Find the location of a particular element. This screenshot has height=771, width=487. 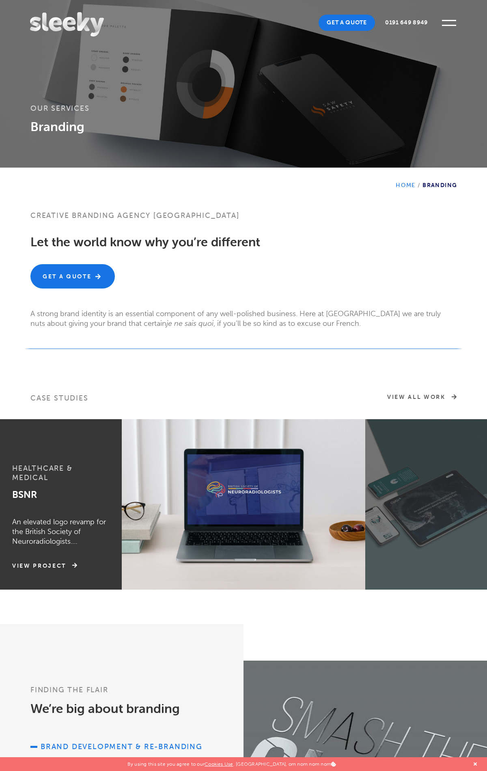

img: Sleeky Web Design Newcastle is located at coordinates (67, 24).